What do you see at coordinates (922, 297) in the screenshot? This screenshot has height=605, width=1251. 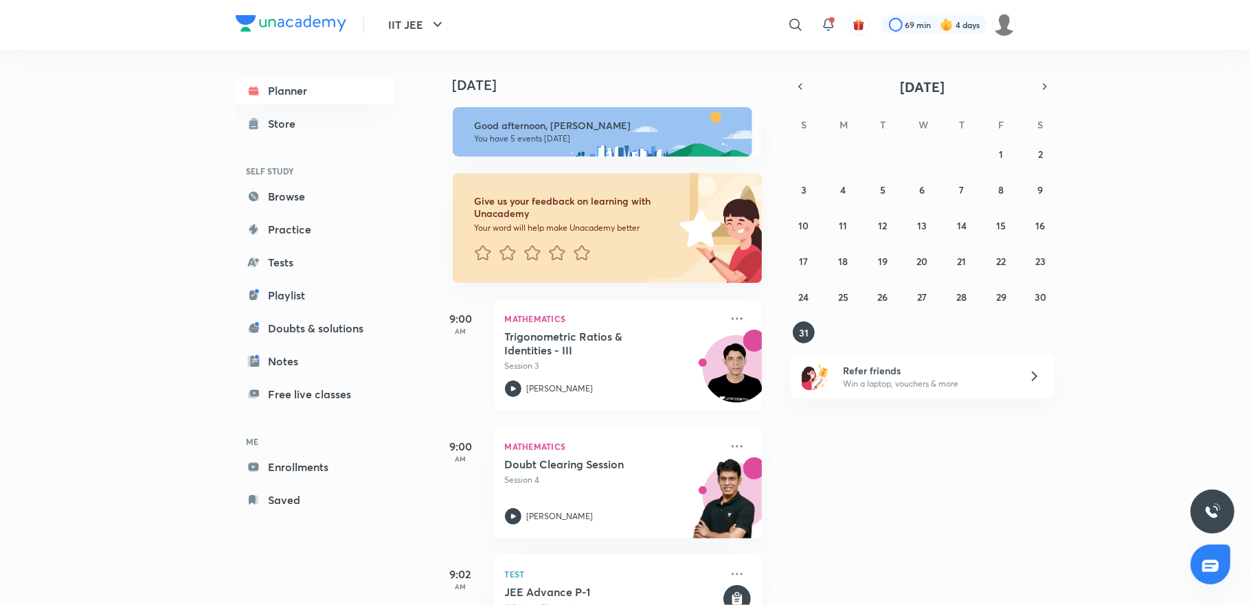 I see `abbr: August 27, 2025` at bounding box center [922, 297].